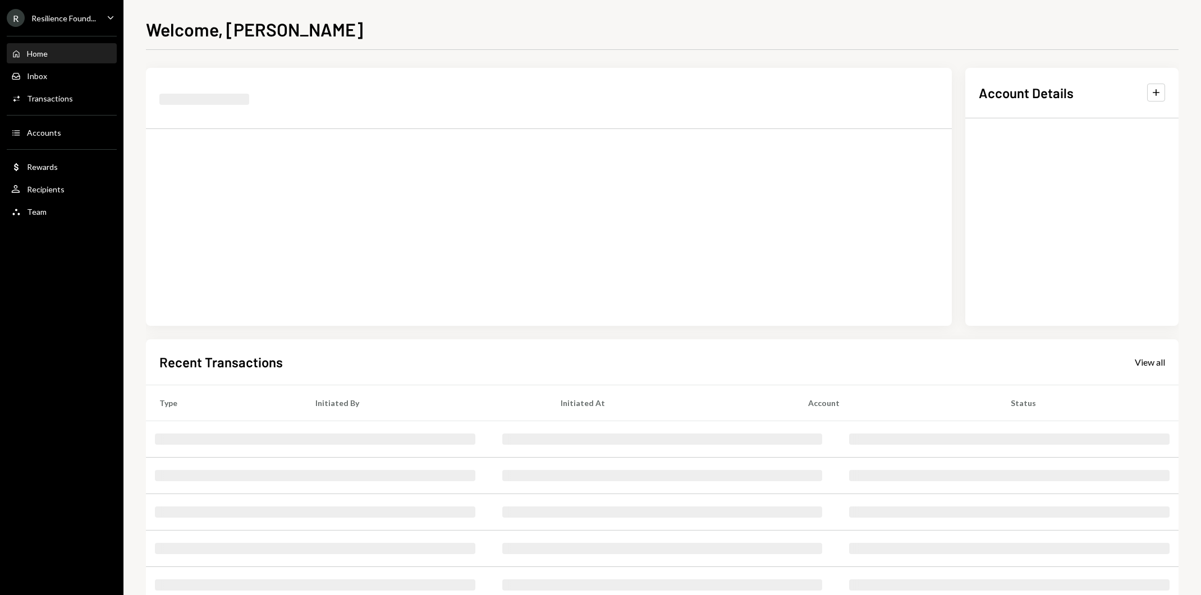 The width and height of the screenshot is (1201, 595). Describe the element at coordinates (1088, 403) in the screenshot. I see `th: Status` at that location.